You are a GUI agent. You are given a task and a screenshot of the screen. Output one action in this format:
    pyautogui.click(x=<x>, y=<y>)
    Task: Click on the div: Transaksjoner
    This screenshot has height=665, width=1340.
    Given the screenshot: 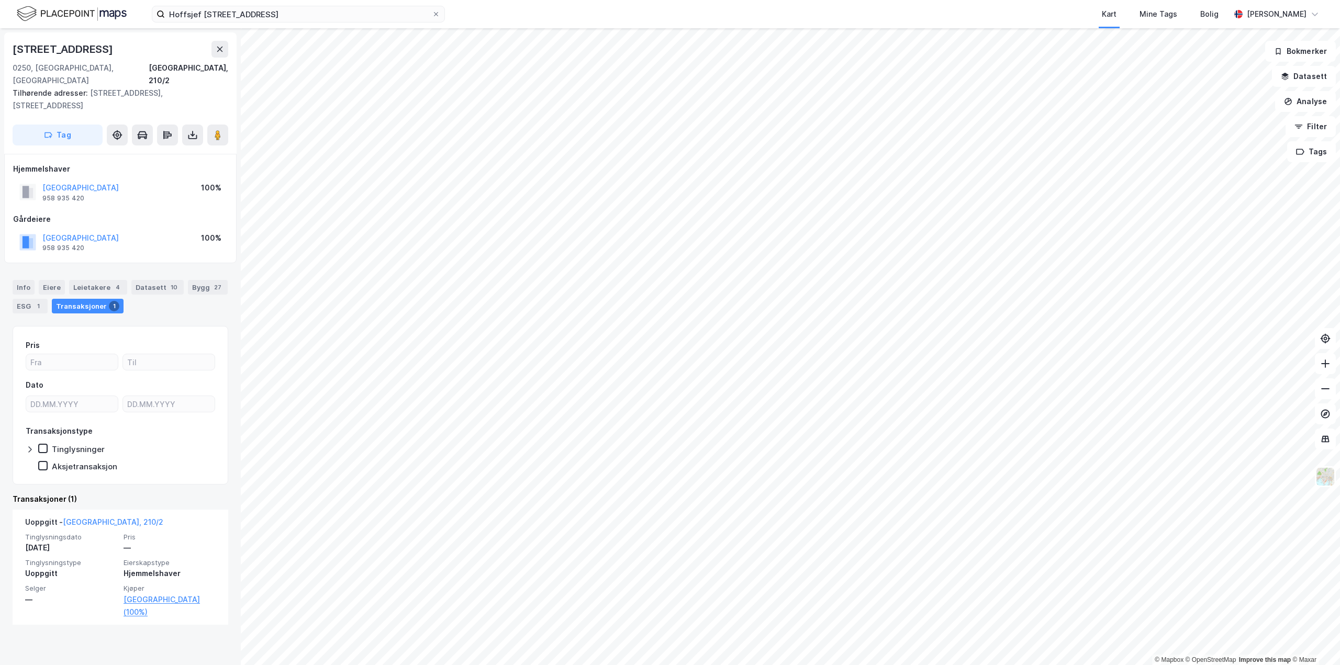 What is the action you would take?
    pyautogui.click(x=87, y=306)
    